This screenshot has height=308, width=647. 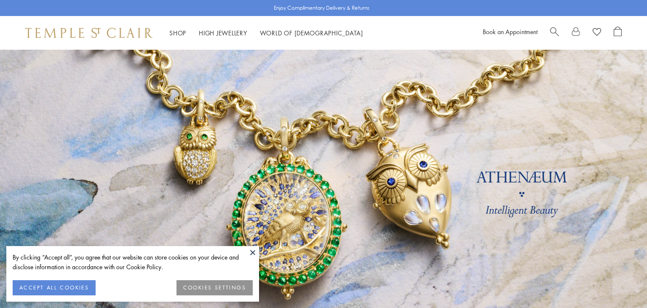 What do you see at coordinates (266, 33) in the screenshot?
I see `nav: Main navigation` at bounding box center [266, 33].